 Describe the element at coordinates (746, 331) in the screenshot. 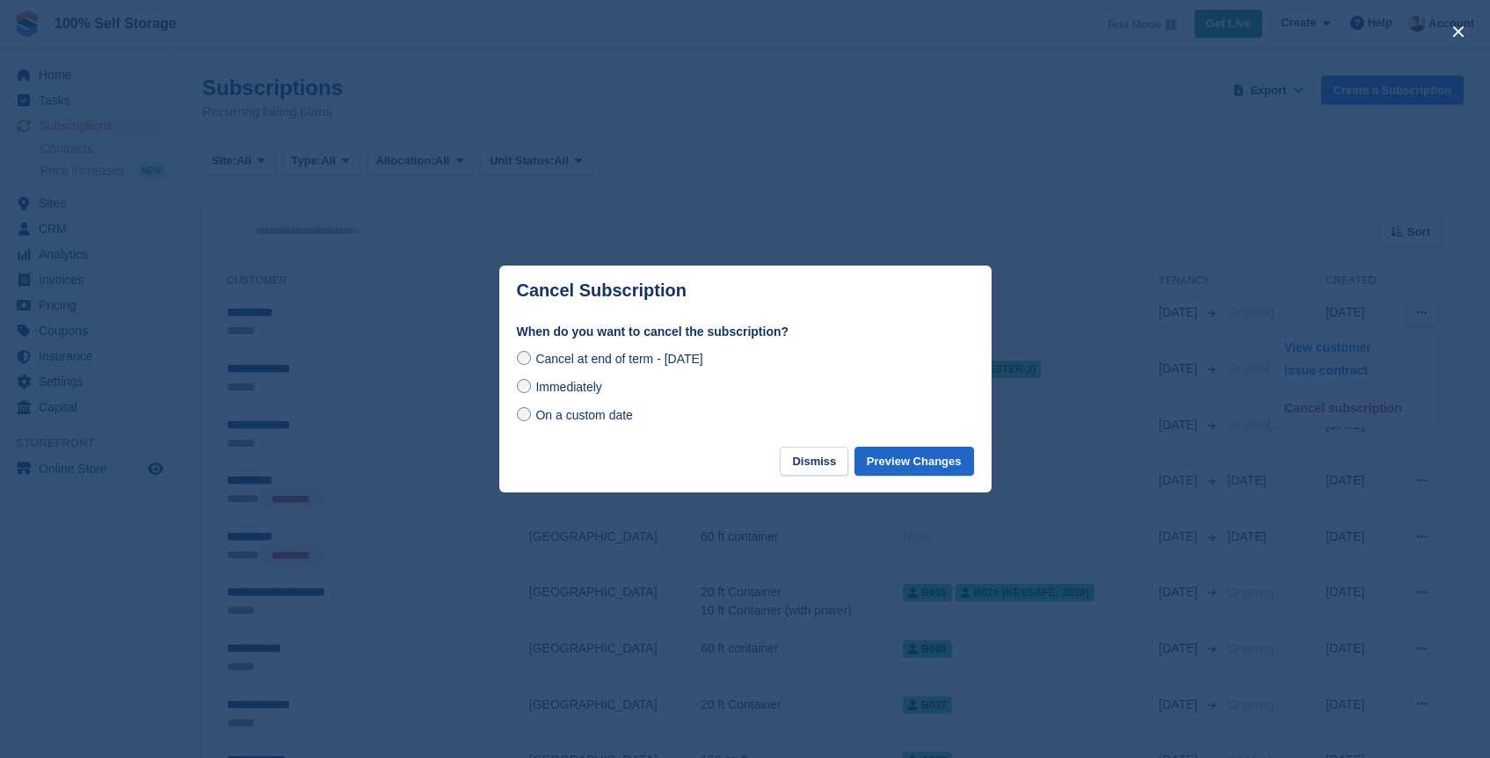

I see `label: When do you want to cancel the subscription?` at that location.